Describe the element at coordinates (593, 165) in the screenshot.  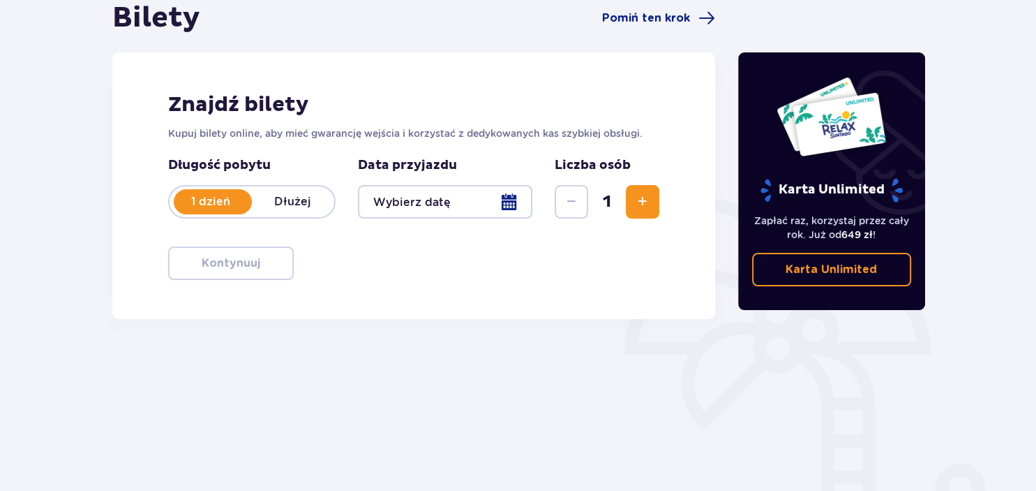
I see `p: Liczba osób` at that location.